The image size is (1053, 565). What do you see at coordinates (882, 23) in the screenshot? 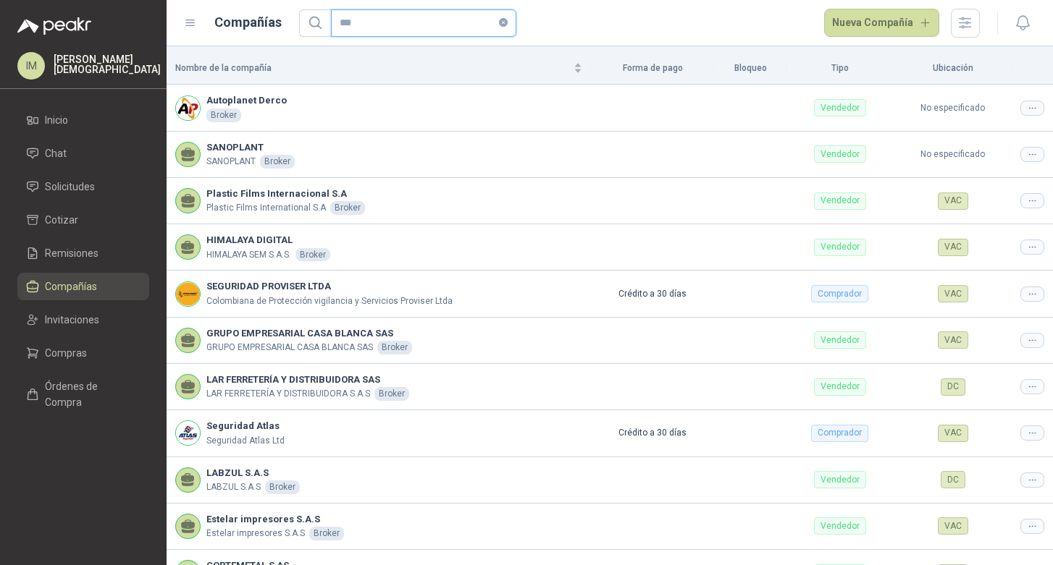
I see `a: Nueva Compañía` at bounding box center [882, 23].